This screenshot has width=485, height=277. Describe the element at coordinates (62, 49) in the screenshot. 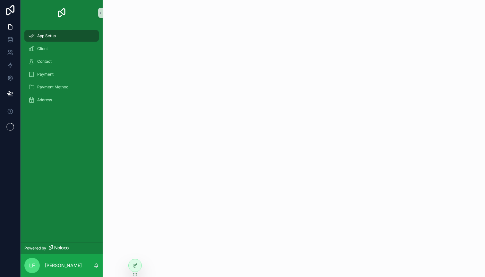

I see `a: Client` at that location.